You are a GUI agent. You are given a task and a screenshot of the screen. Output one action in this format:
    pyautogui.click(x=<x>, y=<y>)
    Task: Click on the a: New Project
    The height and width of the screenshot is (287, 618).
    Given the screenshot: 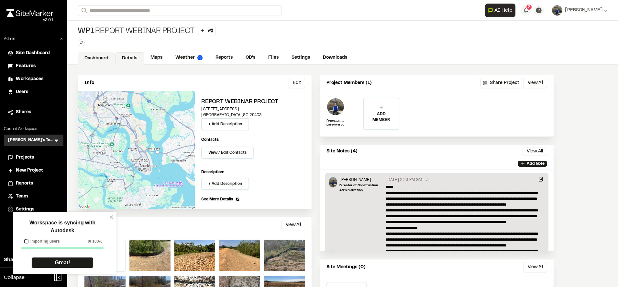 What is the action you would take?
    pyautogui.click(x=34, y=170)
    